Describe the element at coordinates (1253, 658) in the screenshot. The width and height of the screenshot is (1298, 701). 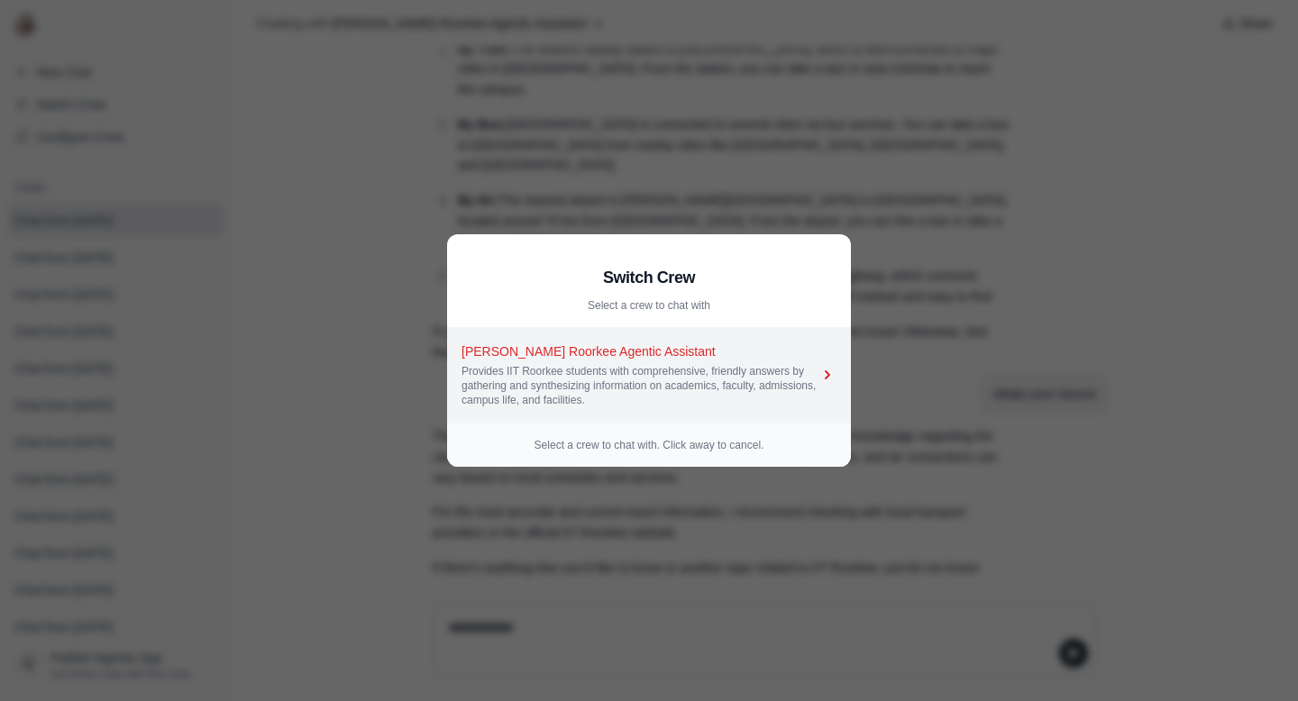
I see `div: Chat Widget` at that location.